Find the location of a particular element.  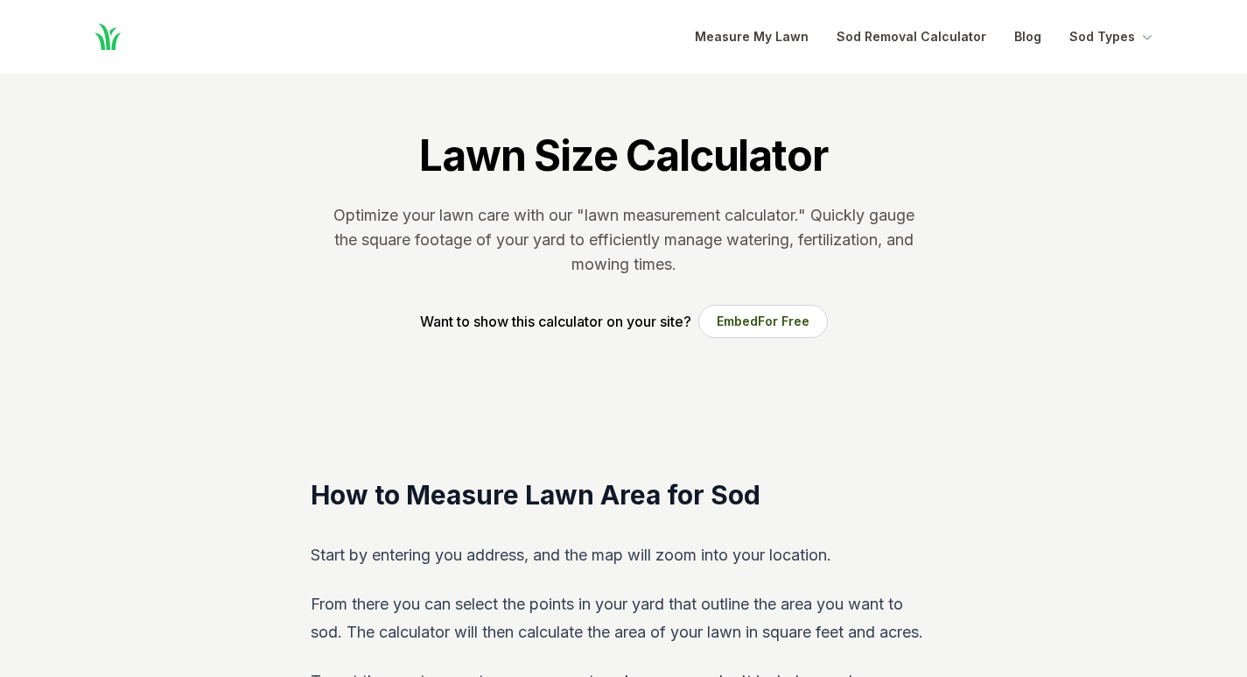

a: Measure My Lawn is located at coordinates (752, 37).